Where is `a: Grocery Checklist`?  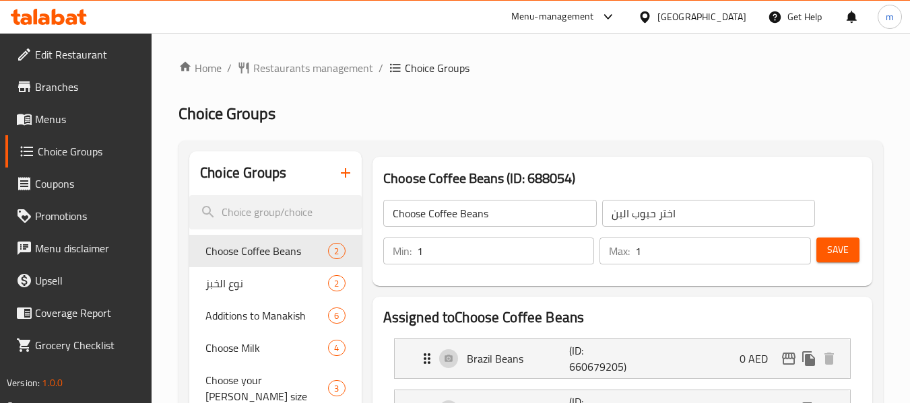
a: Grocery Checklist is located at coordinates (79, 345).